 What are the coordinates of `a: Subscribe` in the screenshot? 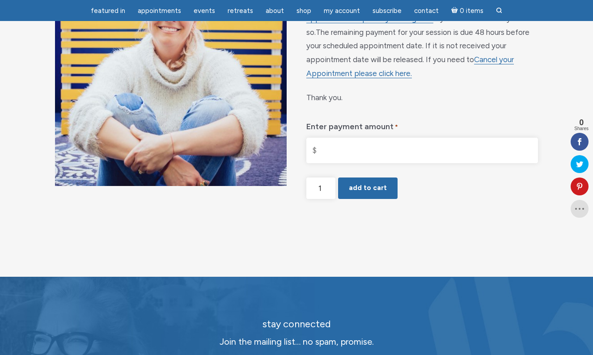 It's located at (387, 11).